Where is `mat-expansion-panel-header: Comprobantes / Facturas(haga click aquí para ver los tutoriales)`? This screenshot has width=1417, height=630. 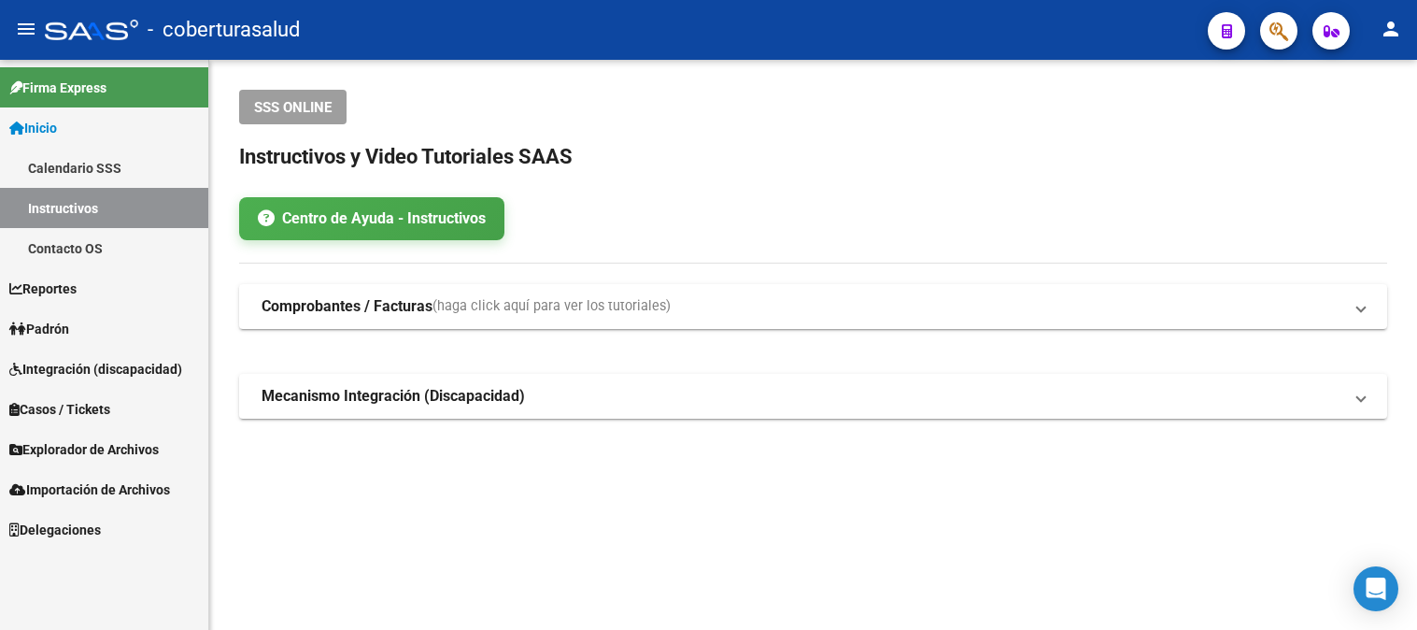 mat-expansion-panel-header: Comprobantes / Facturas(haga click aquí para ver los tutoriales) is located at coordinates (813, 306).